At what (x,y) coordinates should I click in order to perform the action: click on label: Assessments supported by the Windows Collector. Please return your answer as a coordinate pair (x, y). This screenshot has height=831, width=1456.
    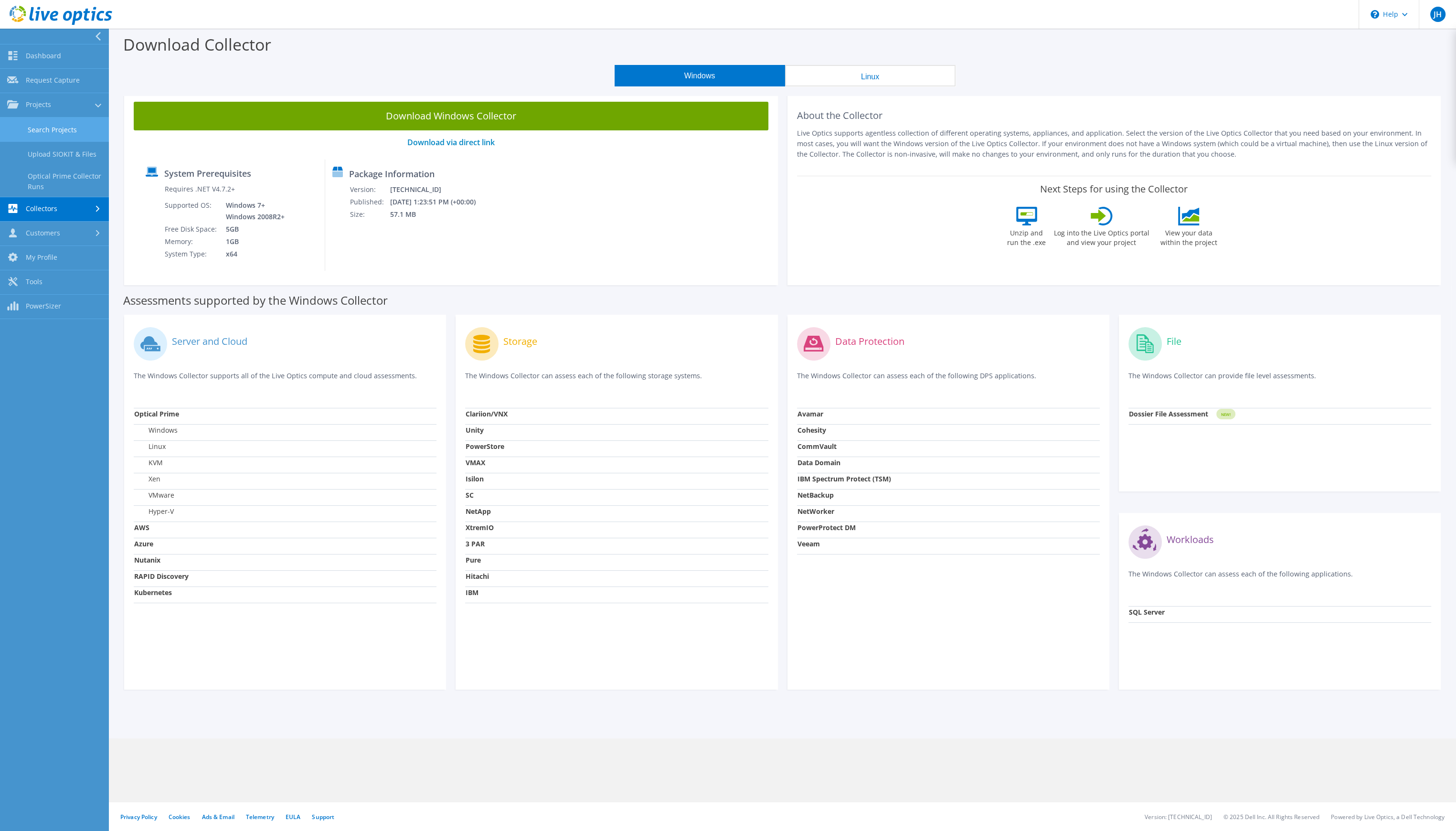
    Looking at the image, I should click on (256, 300).